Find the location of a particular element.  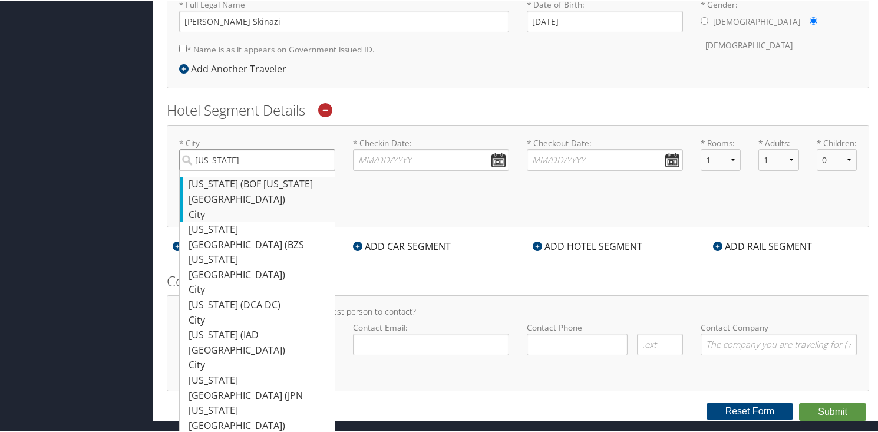

label: * Children: is located at coordinates (837, 142).